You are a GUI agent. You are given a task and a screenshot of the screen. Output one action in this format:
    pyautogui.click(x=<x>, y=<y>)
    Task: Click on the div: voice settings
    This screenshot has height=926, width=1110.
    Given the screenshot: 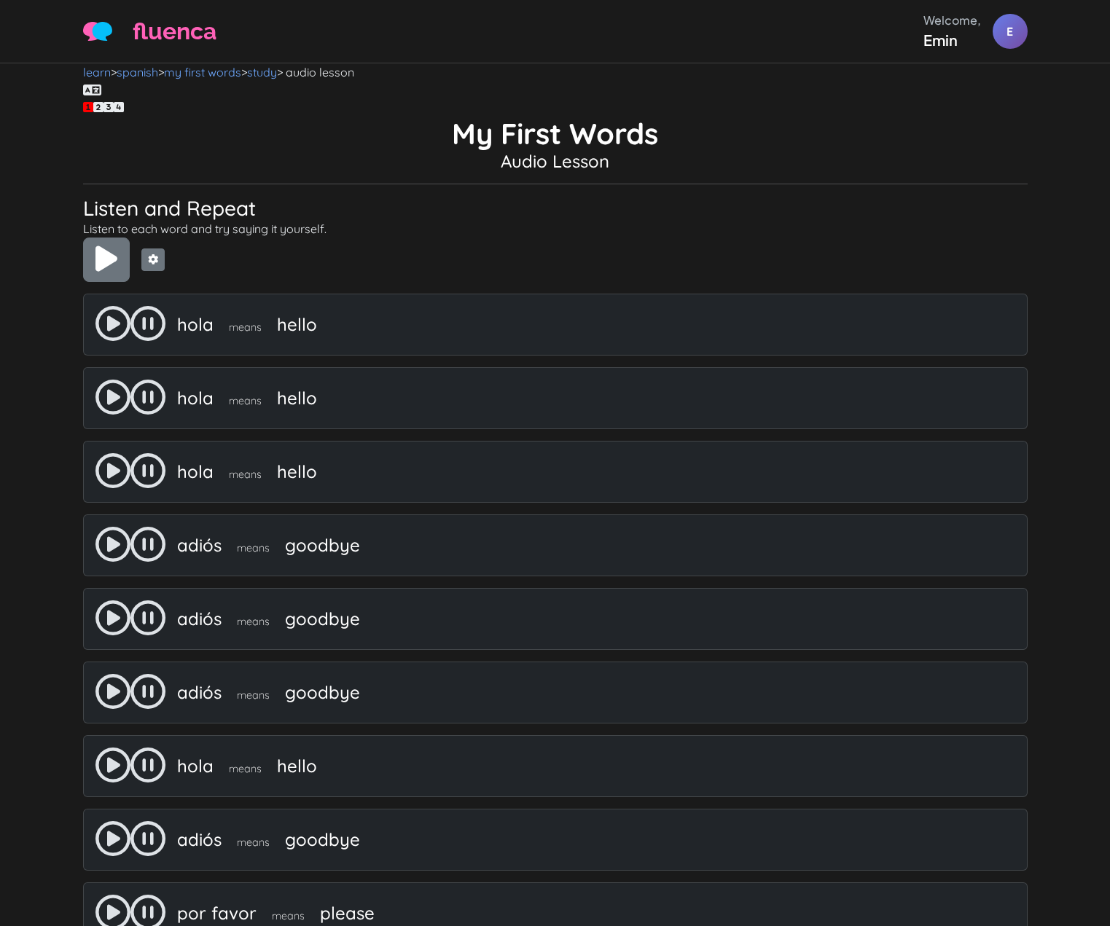 What is the action you would take?
    pyautogui.click(x=555, y=107)
    